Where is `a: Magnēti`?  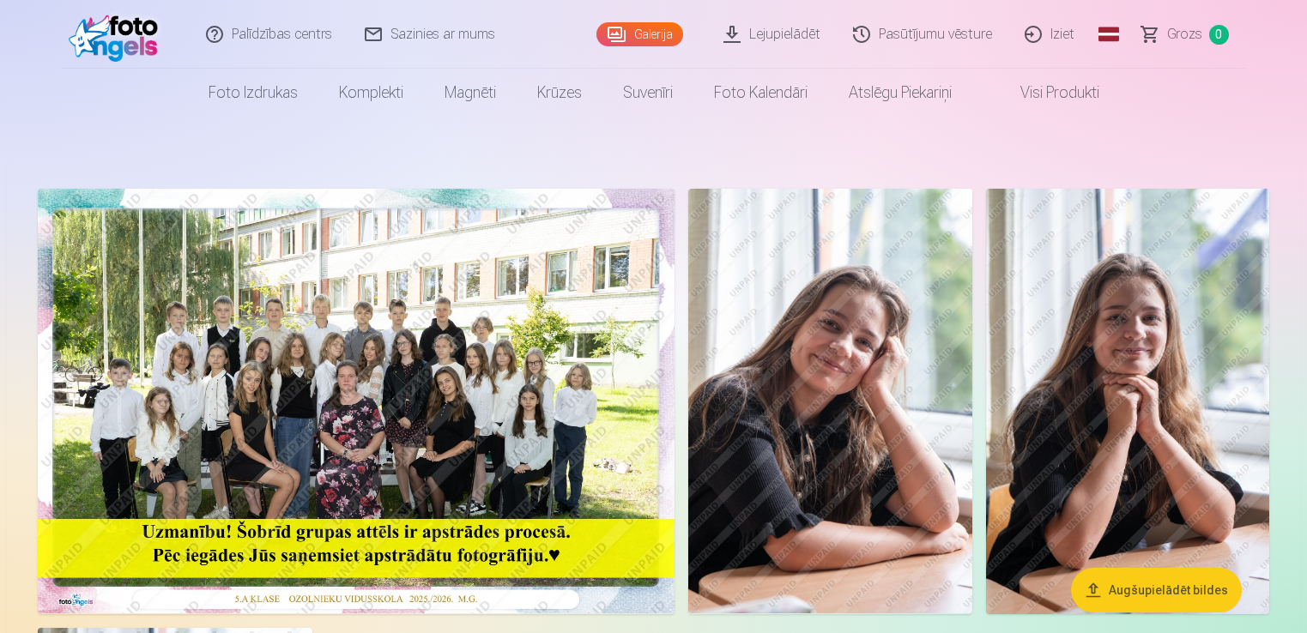 a: Magnēti is located at coordinates (470, 93).